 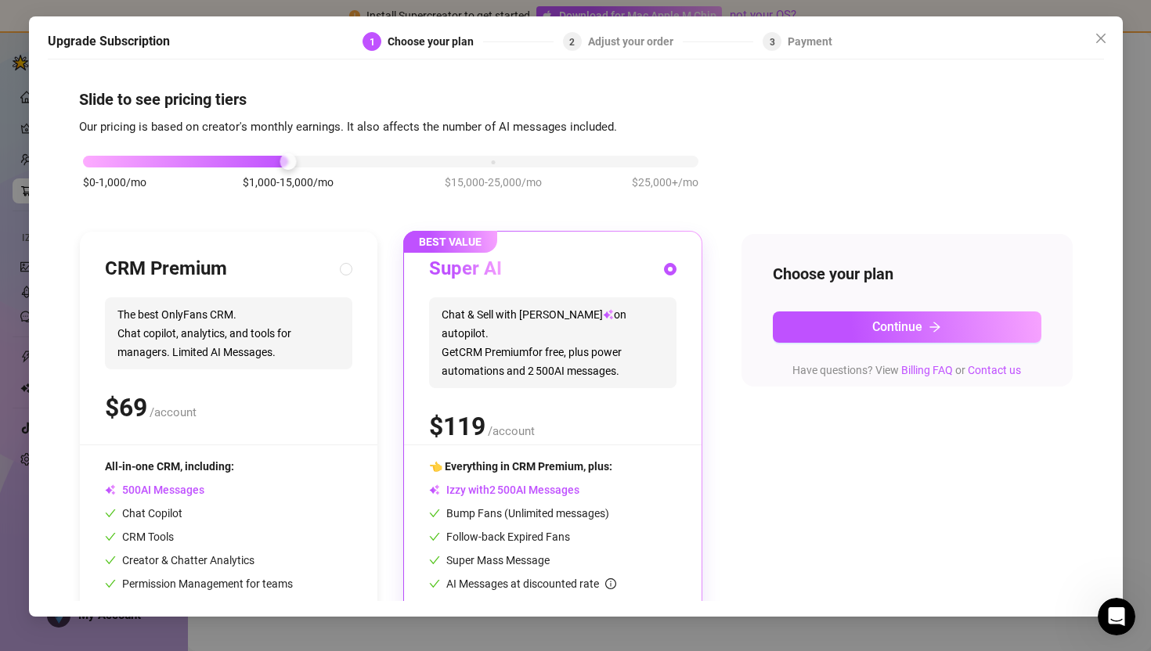 I want to click on div: Choose your plan, so click(x=435, y=41).